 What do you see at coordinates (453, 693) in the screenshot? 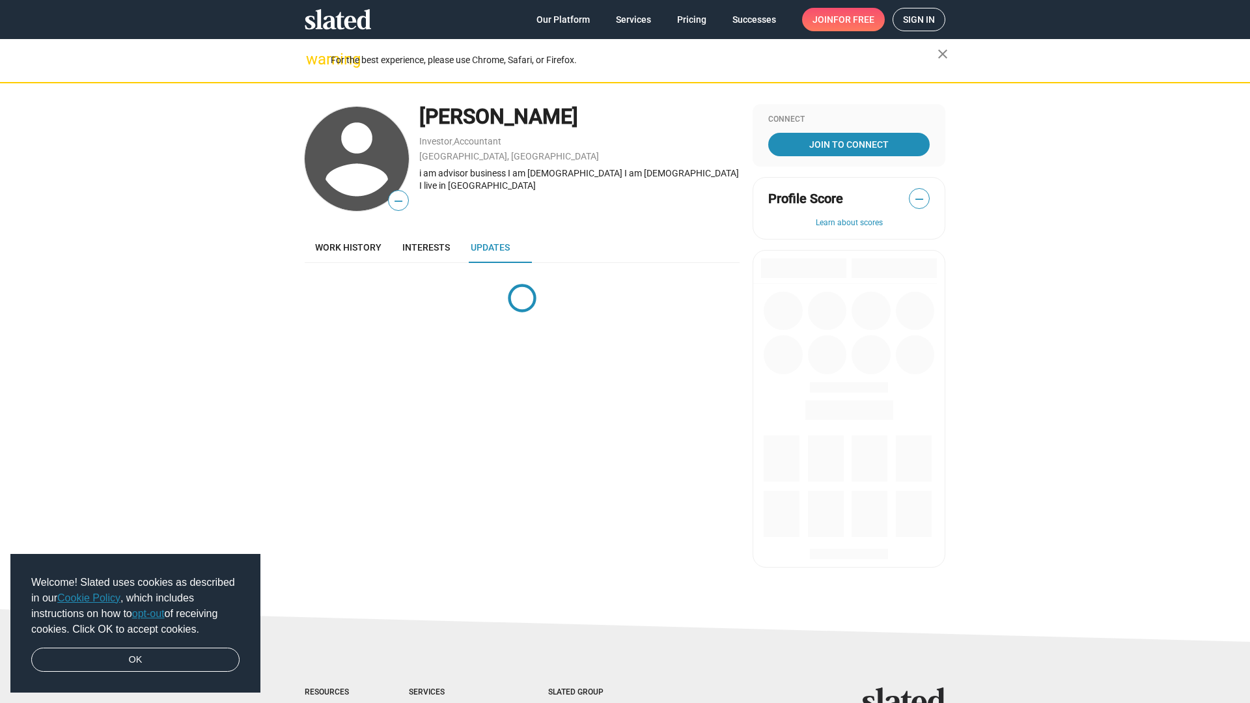
I see `div: Services` at bounding box center [453, 693].